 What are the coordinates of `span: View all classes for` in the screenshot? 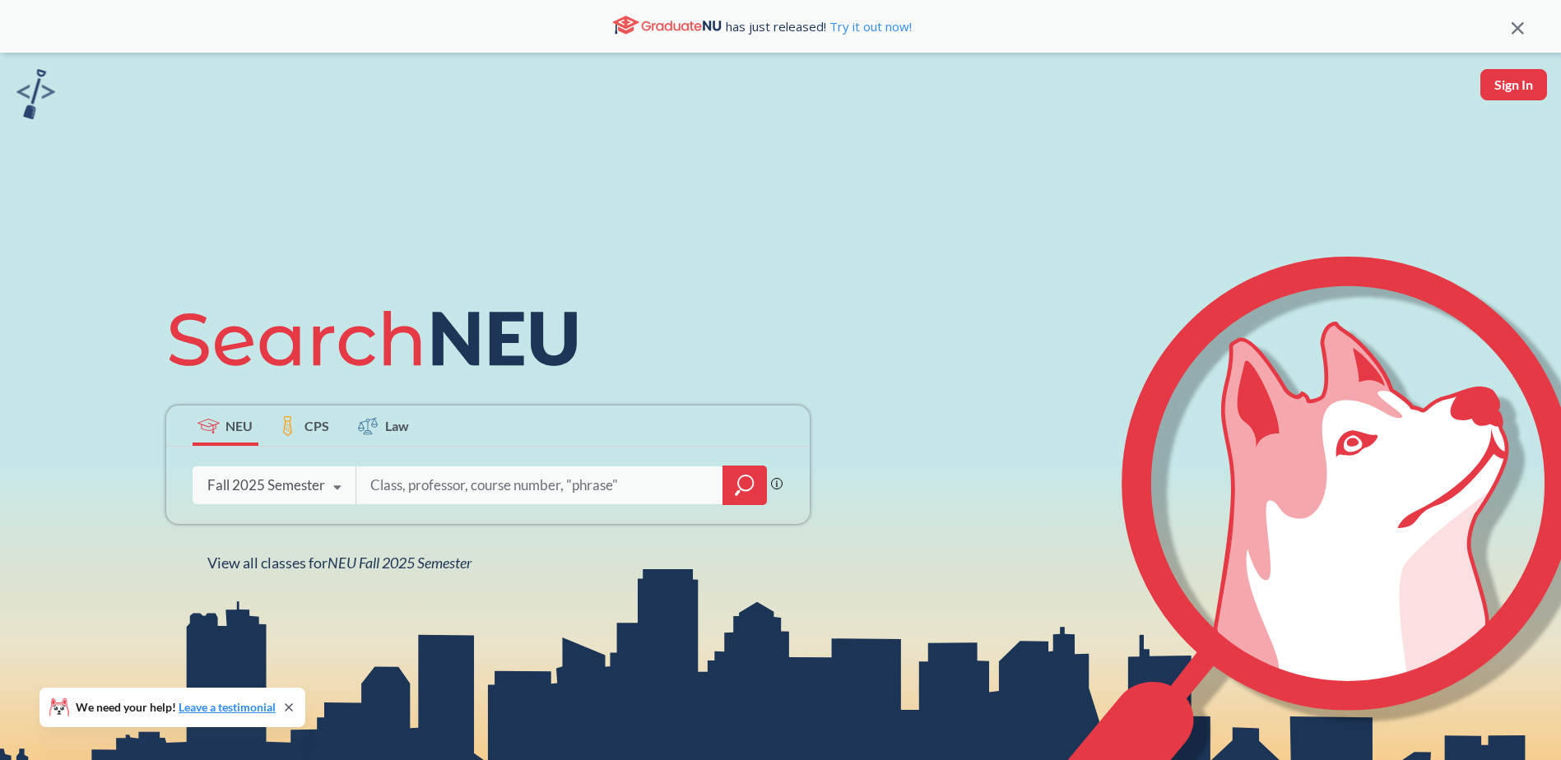 It's located at (339, 563).